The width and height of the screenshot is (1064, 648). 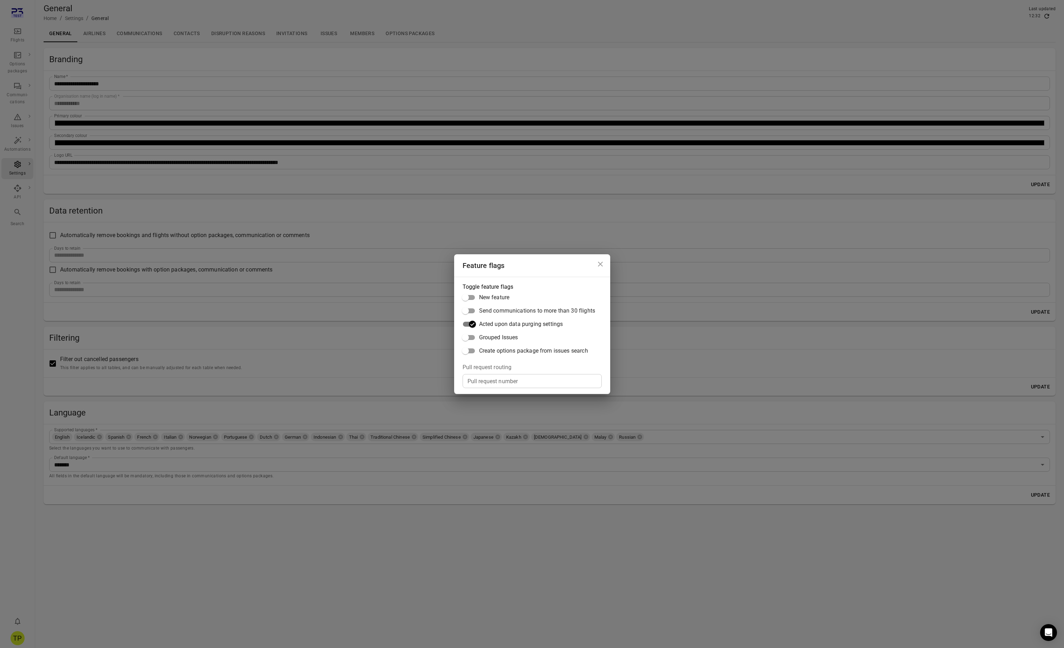 What do you see at coordinates (1048, 633) in the screenshot?
I see `div: Open Intercom Messenger` at bounding box center [1048, 633].